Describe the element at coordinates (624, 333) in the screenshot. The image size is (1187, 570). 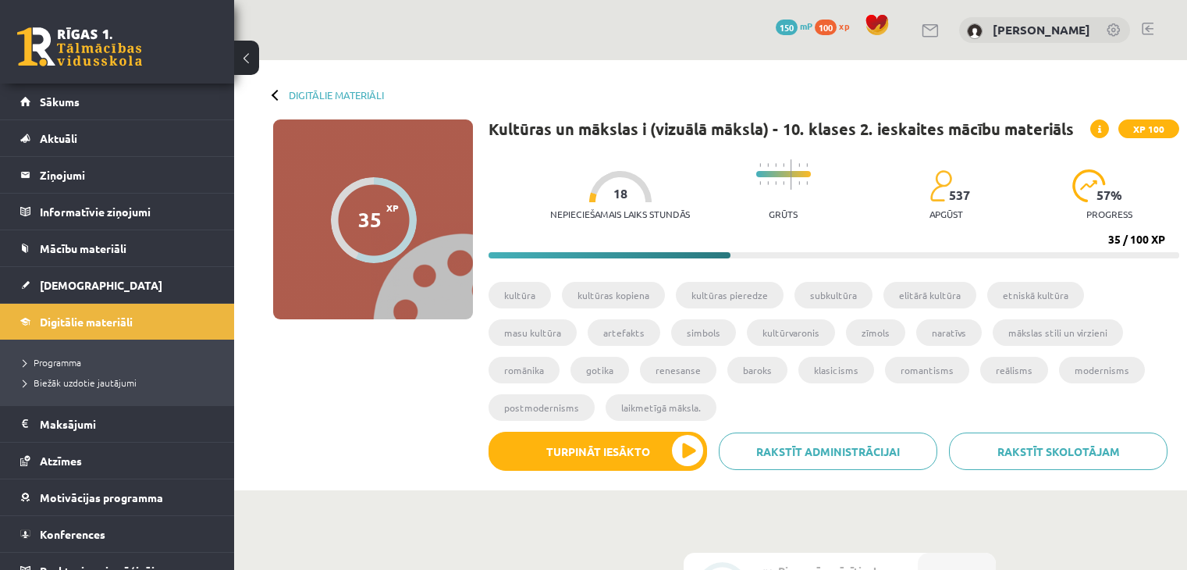
I see `li: artefakts` at that location.